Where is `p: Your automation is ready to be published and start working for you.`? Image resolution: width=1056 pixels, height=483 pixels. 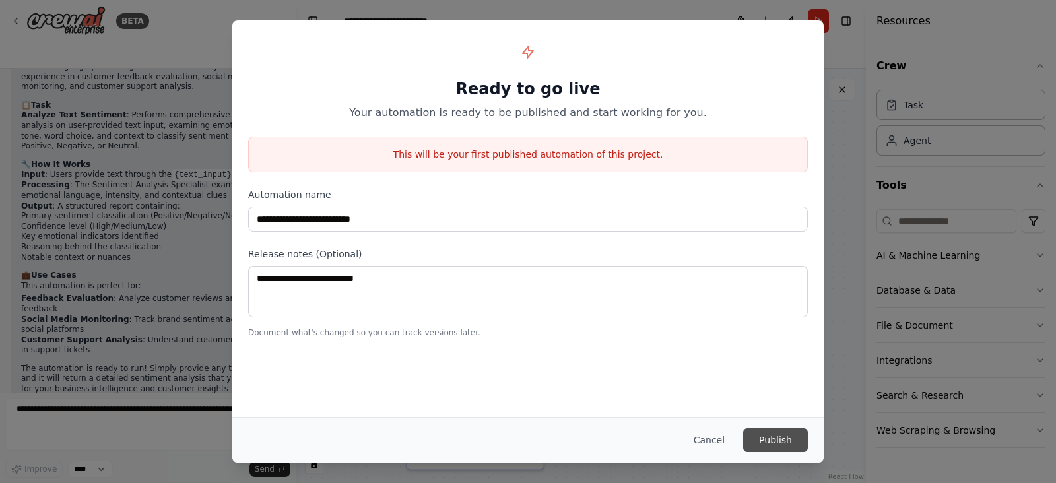
p: Your automation is ready to be published and start working for you. is located at coordinates (528, 113).